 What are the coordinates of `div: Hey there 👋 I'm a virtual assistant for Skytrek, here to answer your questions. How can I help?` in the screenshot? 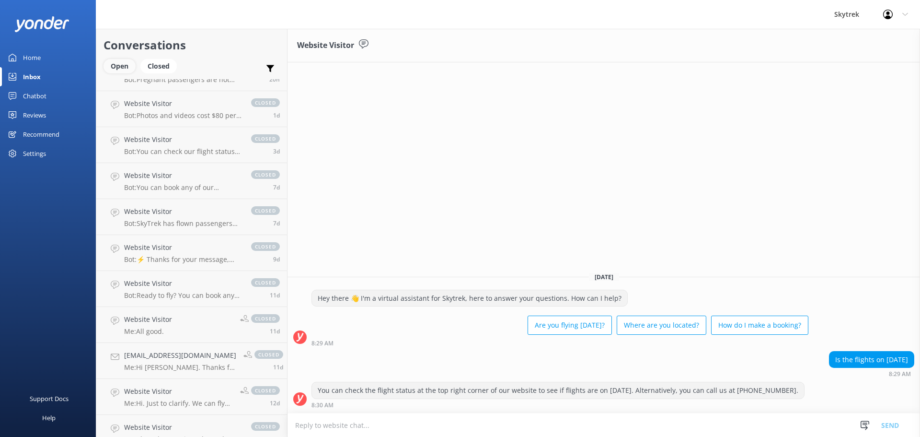 It's located at (470, 298).